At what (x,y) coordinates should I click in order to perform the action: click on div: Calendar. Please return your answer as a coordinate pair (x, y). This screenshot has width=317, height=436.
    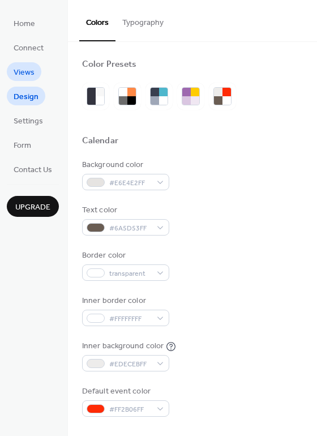
    Looking at the image, I should click on (100, 141).